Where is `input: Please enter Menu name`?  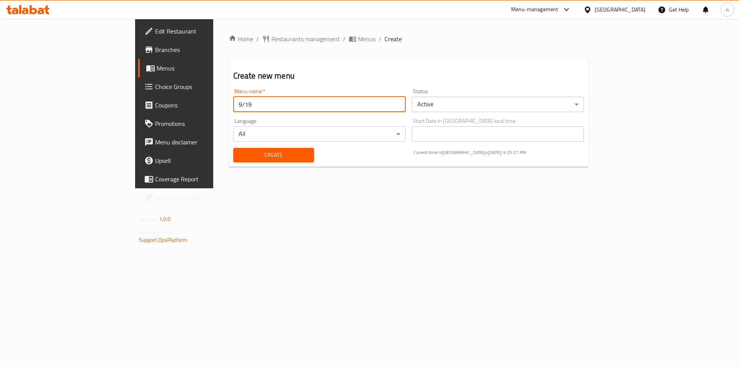
input: Please enter Menu name is located at coordinates (320, 104).